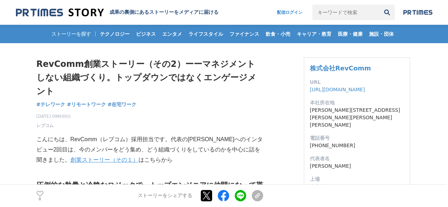 This screenshot has width=448, height=207. What do you see at coordinates (172, 34) in the screenshot?
I see `a: エンタメ` at bounding box center [172, 34].